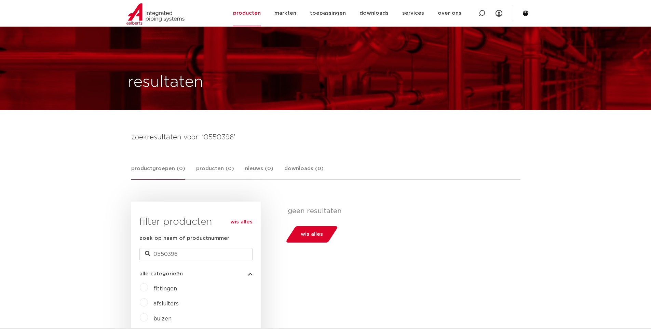 The height and width of the screenshot is (329, 651). What do you see at coordinates (166, 82) in the screenshot?
I see `h1: resultaten` at bounding box center [166, 82].